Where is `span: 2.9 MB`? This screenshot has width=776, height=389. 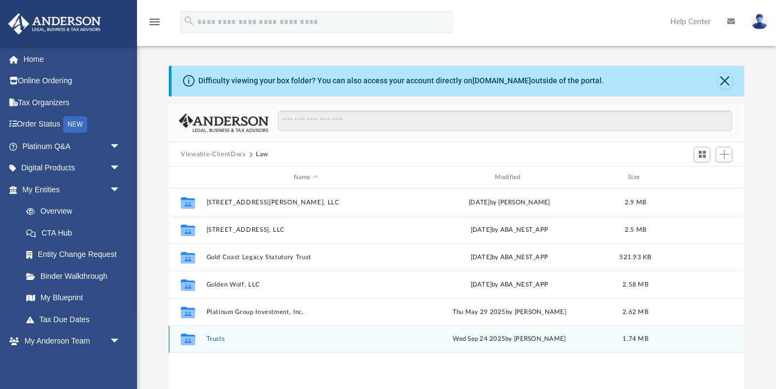
span: 2.9 MB is located at coordinates (636, 202).